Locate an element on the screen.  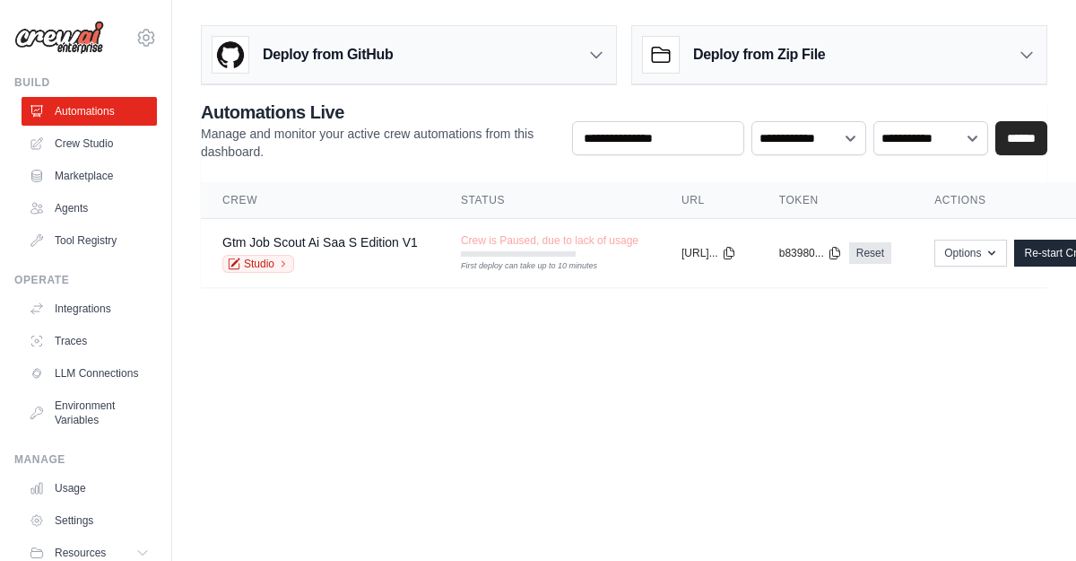
span: Crew is Paused, due to lack of usage is located at coordinates (550, 240).